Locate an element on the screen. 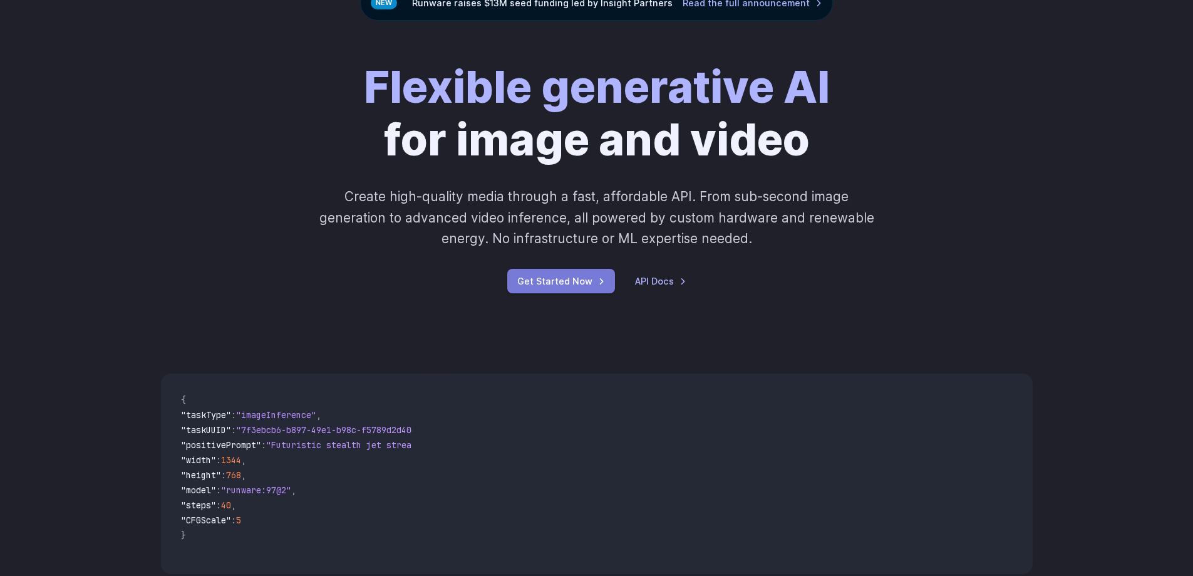 This screenshot has width=1193, height=576. span: "steps" is located at coordinates (199, 505).